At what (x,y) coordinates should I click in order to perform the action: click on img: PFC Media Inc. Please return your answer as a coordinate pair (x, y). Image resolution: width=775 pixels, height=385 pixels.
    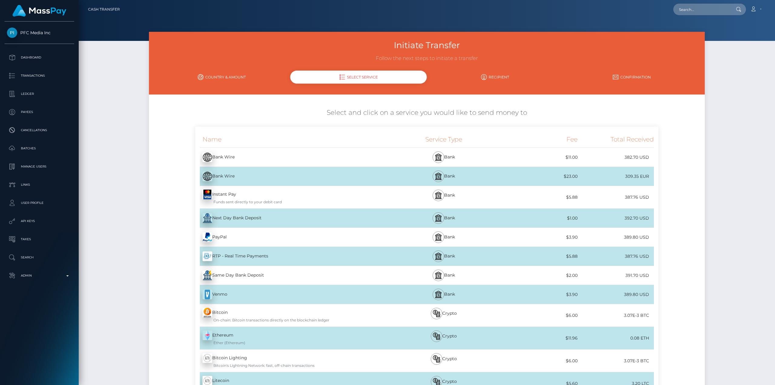
    Looking at the image, I should click on (12, 33).